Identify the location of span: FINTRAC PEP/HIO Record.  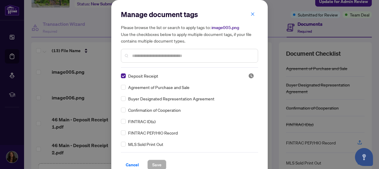
(153, 133).